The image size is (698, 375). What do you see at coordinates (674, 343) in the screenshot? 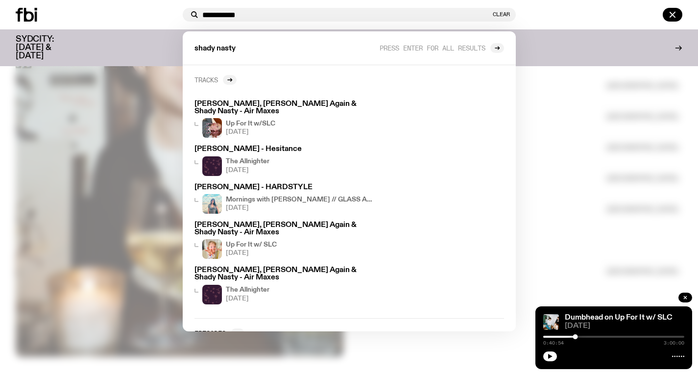
I see `span: 3:00:00` at bounding box center [674, 343].